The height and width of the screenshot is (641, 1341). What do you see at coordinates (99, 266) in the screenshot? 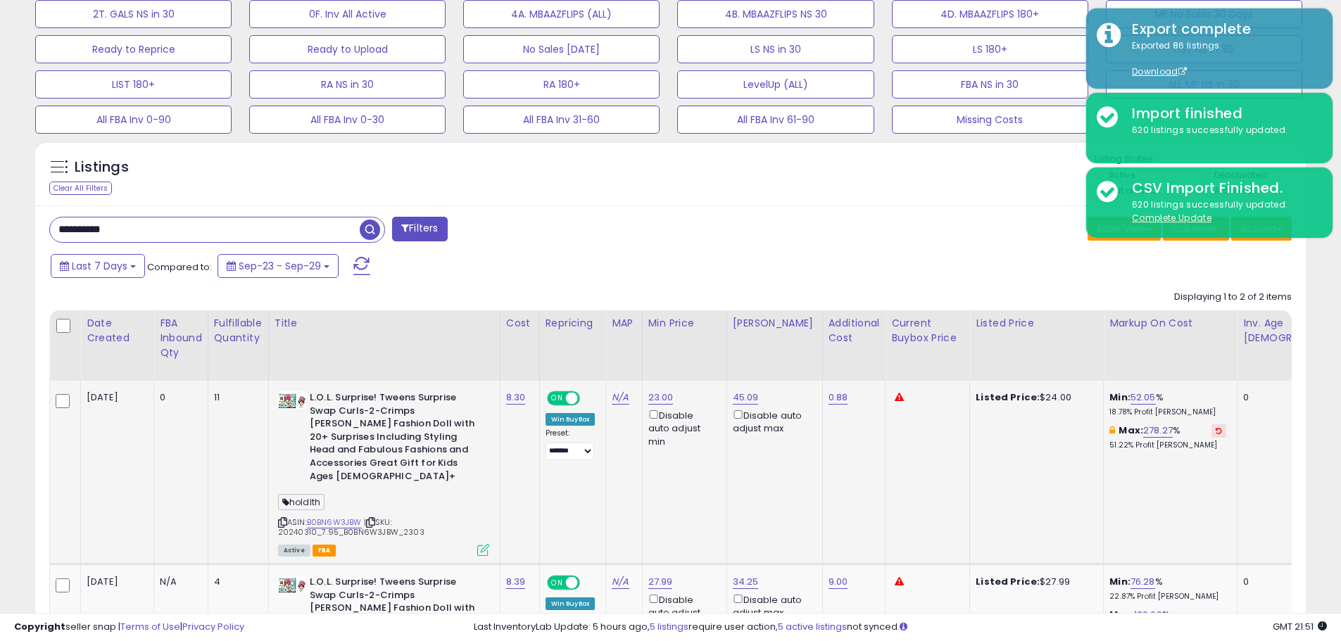
I see `span: Last 7 Days` at bounding box center [99, 266].